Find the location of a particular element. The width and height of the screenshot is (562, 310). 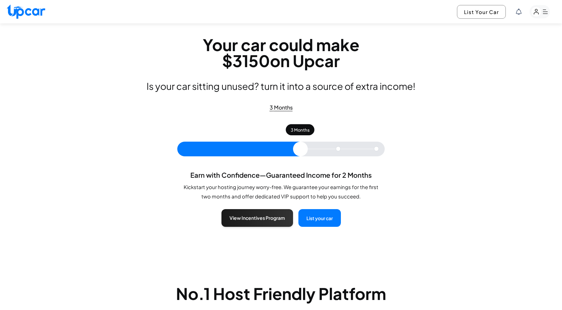

button: View Incentives Program is located at coordinates (257, 218).